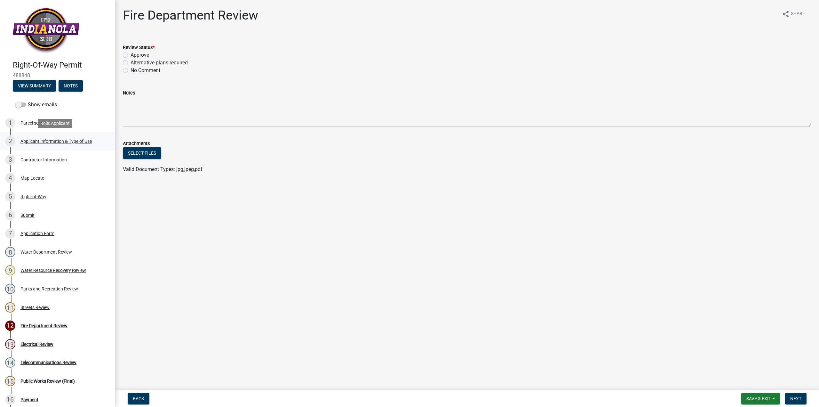  Describe the element at coordinates (796, 399) in the screenshot. I see `span: Next` at that location.